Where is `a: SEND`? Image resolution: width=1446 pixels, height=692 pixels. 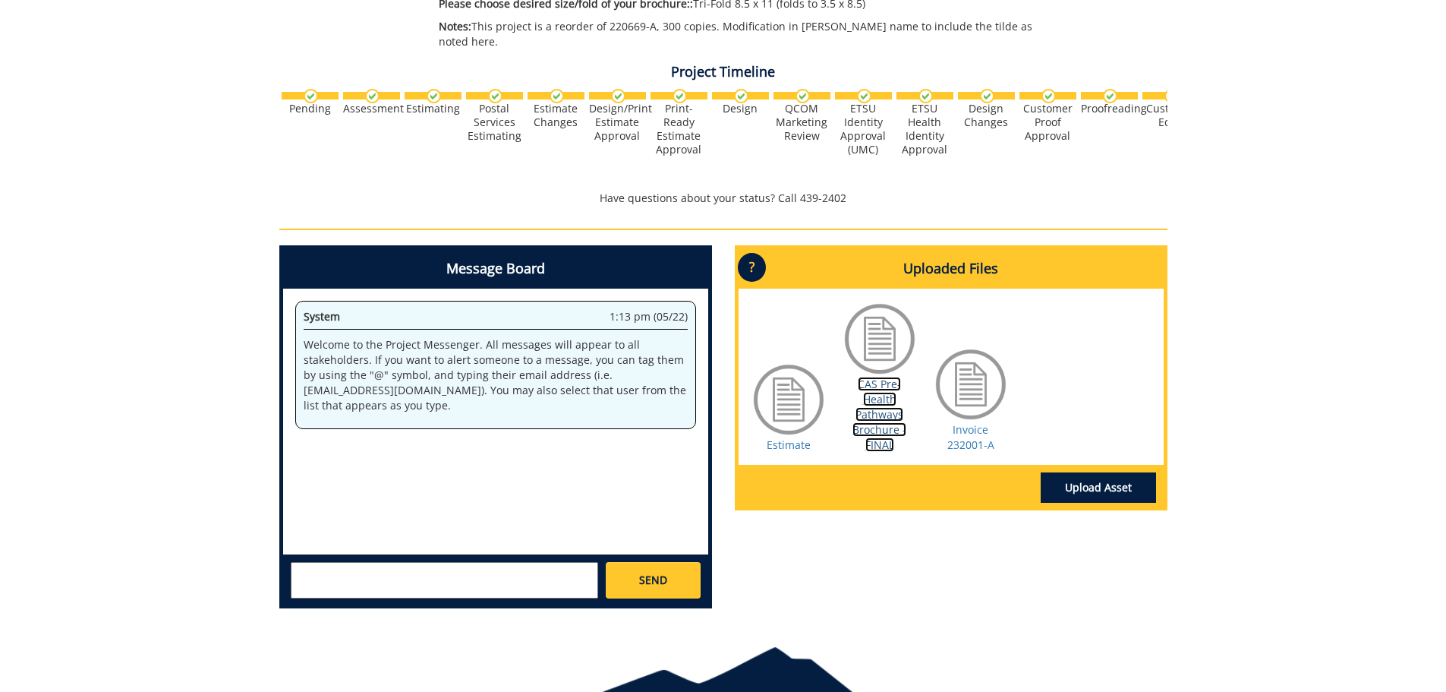
a: SEND is located at coordinates (653, 580).